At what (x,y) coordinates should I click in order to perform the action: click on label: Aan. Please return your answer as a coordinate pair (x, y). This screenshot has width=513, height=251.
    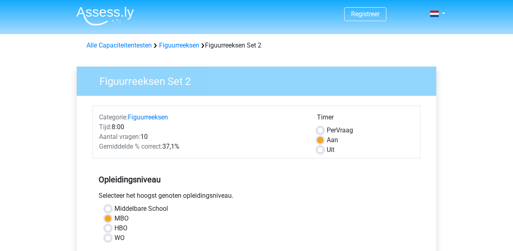
    Looking at the image, I should click on (332, 140).